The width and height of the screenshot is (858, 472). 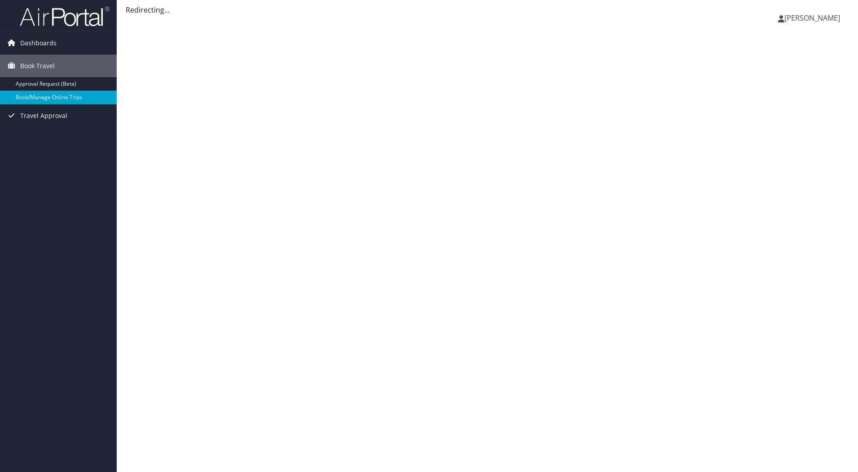 I want to click on span: Travel Approval, so click(x=44, y=116).